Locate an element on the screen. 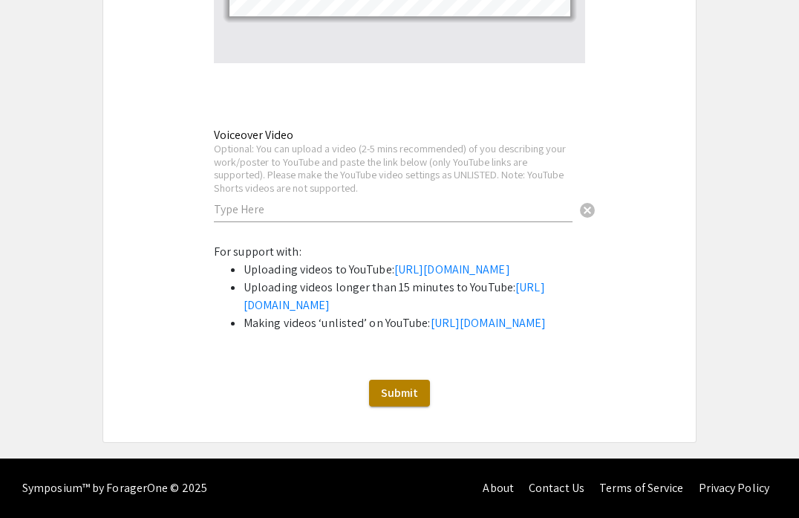  mat-label: Voiceover Video is located at coordinates (253, 134).